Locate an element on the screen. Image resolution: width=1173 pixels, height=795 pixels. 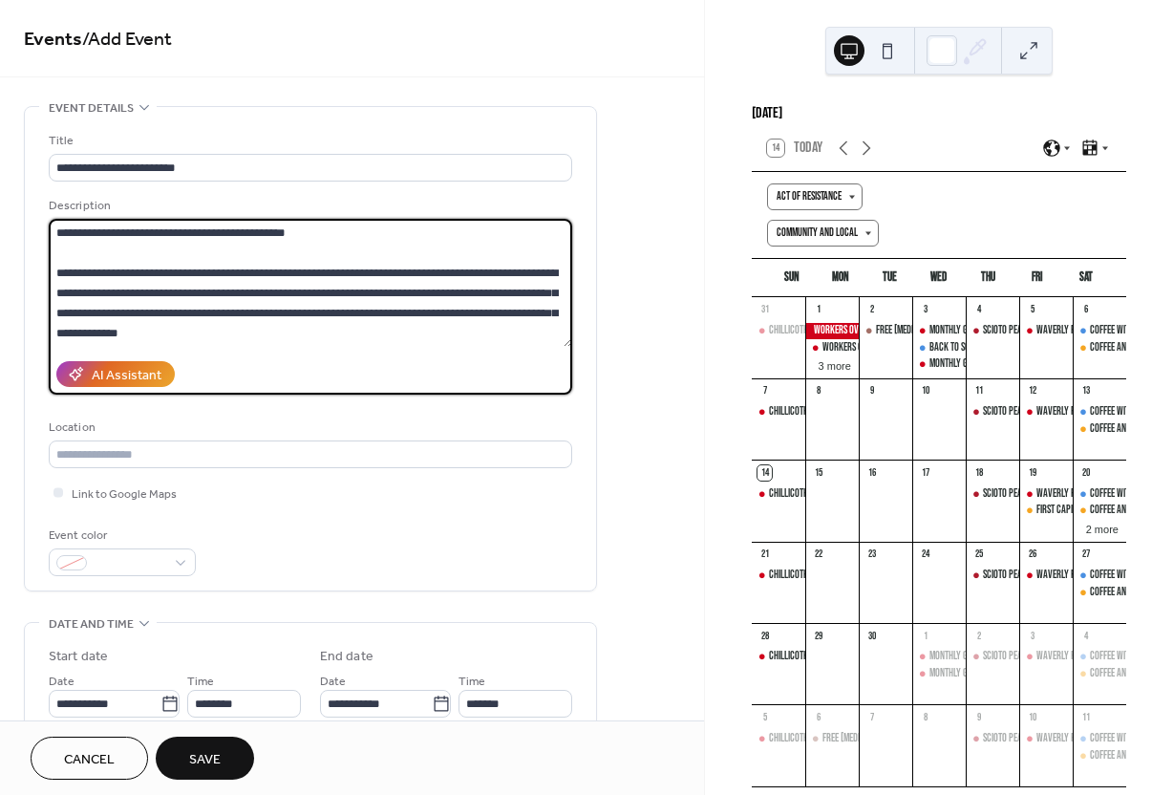
div: 18 is located at coordinates (978, 472).